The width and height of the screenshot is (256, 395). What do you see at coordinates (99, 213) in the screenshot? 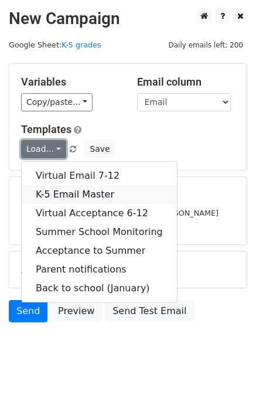
I see `a: Virtual Acceptance 6-12` at bounding box center [99, 213].